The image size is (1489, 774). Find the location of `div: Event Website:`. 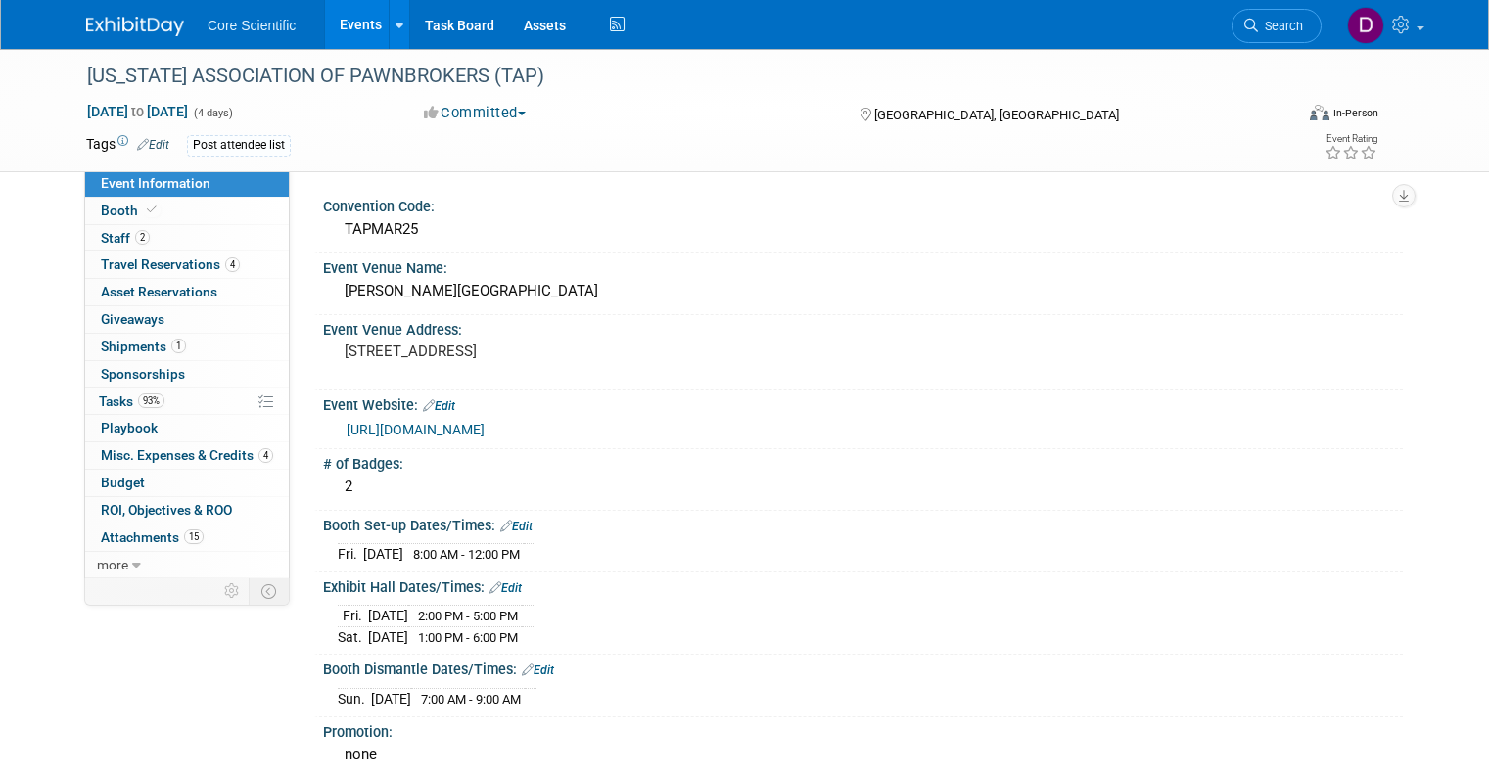

div: Event Website: is located at coordinates (862, 403).